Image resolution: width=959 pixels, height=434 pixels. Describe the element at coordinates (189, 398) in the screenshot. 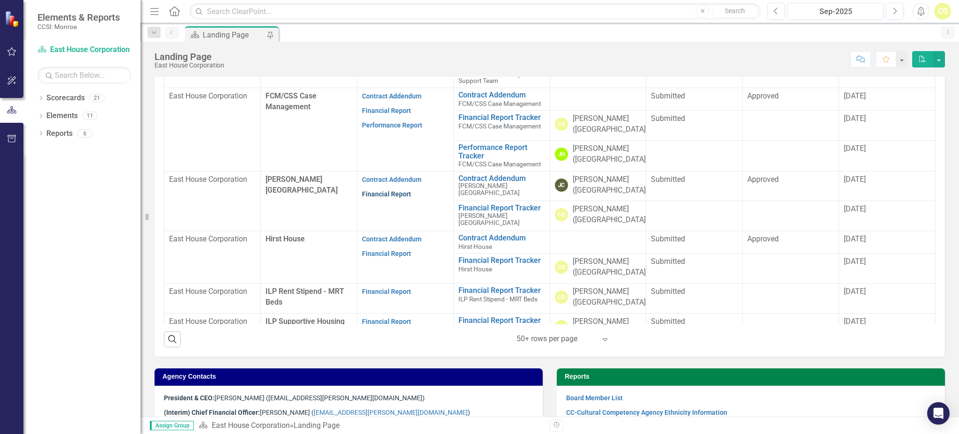

I see `strong: President & CEO:` at that location.